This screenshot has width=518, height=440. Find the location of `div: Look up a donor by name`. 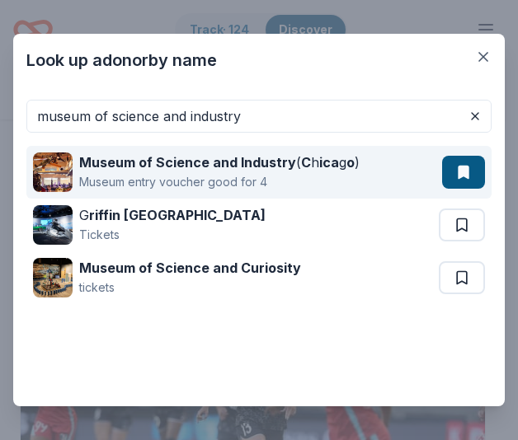

div: Look up a donor by name is located at coordinates (121, 60).